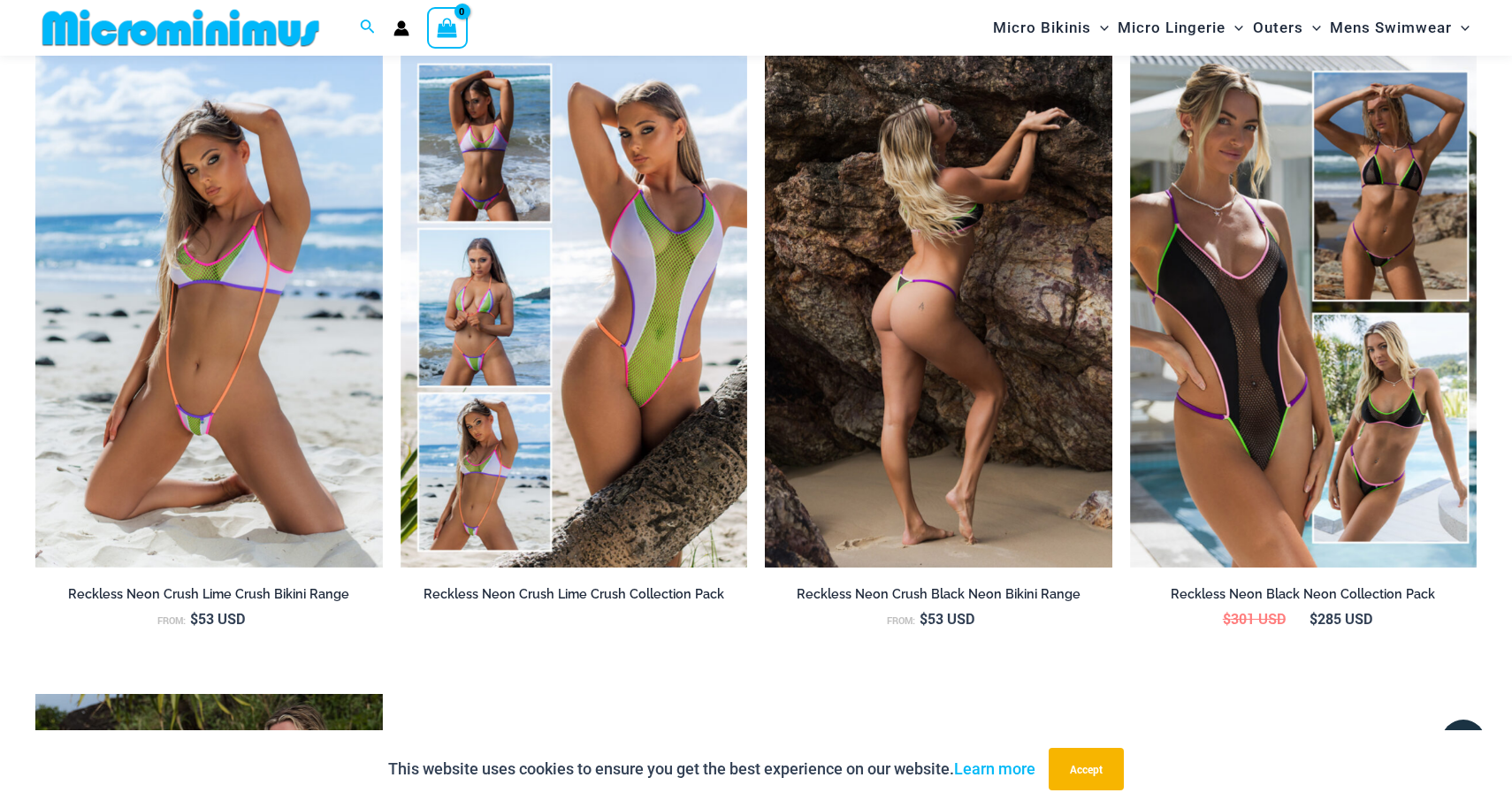 Image resolution: width=1512 pixels, height=808 pixels. What do you see at coordinates (1303, 307) in the screenshot?
I see `a: Collection PackTop BTop B` at bounding box center [1303, 307].